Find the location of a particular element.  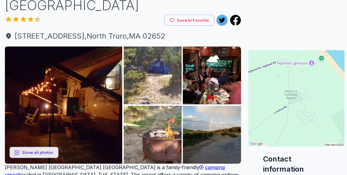

img: AAcXr8pI5j0vqVqRj7MOacxbnzU-Etk9RtosIieV2pJ716_ZCwBnOV4naEAfk0FC3WLwCa9Kttp7gUbgtFah4iWLu9wwgRmEv... is located at coordinates (211, 135).